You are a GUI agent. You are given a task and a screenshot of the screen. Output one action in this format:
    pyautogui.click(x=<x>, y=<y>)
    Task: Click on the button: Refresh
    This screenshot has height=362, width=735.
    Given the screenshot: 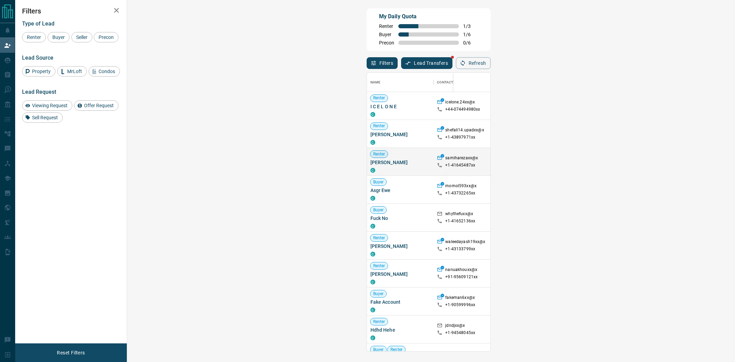 What is the action you would take?
    pyautogui.click(x=473, y=63)
    